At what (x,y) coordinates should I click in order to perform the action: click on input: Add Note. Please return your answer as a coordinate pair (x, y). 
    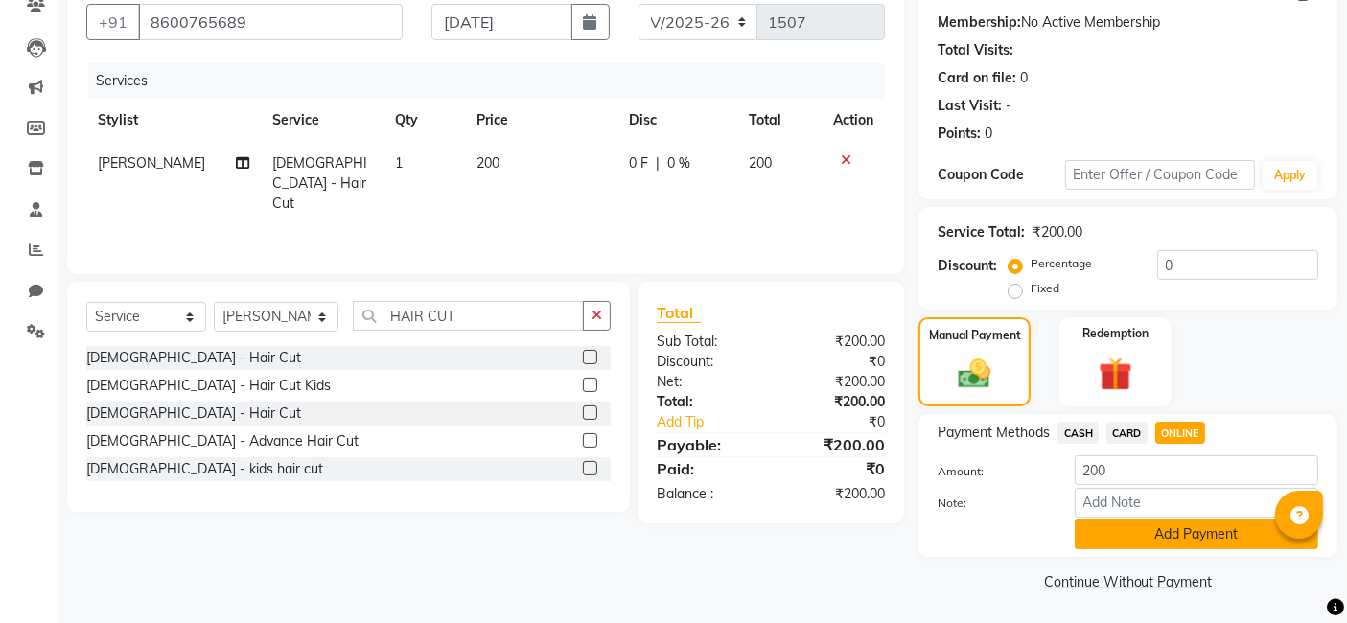
    Looking at the image, I should click on (1196, 502).